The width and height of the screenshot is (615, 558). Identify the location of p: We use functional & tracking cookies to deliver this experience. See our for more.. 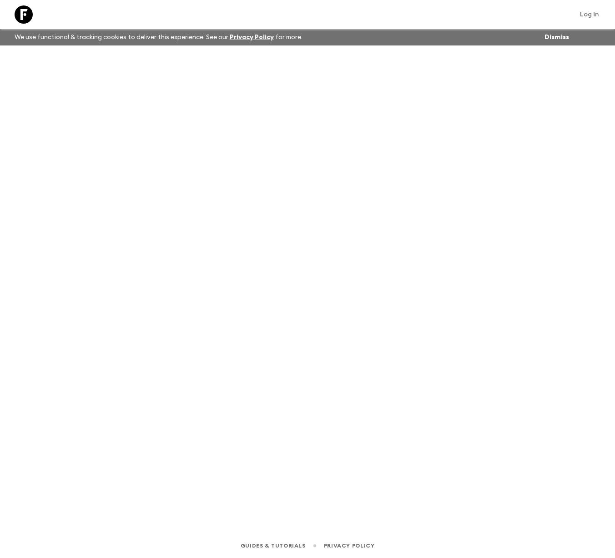
(158, 37).